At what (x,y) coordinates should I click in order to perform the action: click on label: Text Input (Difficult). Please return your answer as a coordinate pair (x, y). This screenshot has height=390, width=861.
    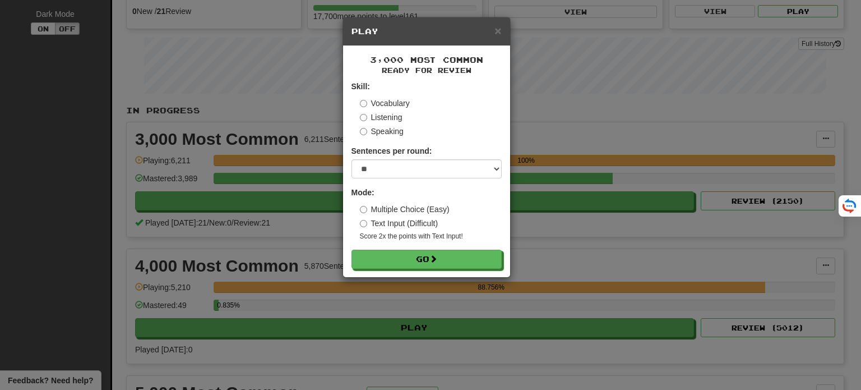
    Looking at the image, I should click on (399, 223).